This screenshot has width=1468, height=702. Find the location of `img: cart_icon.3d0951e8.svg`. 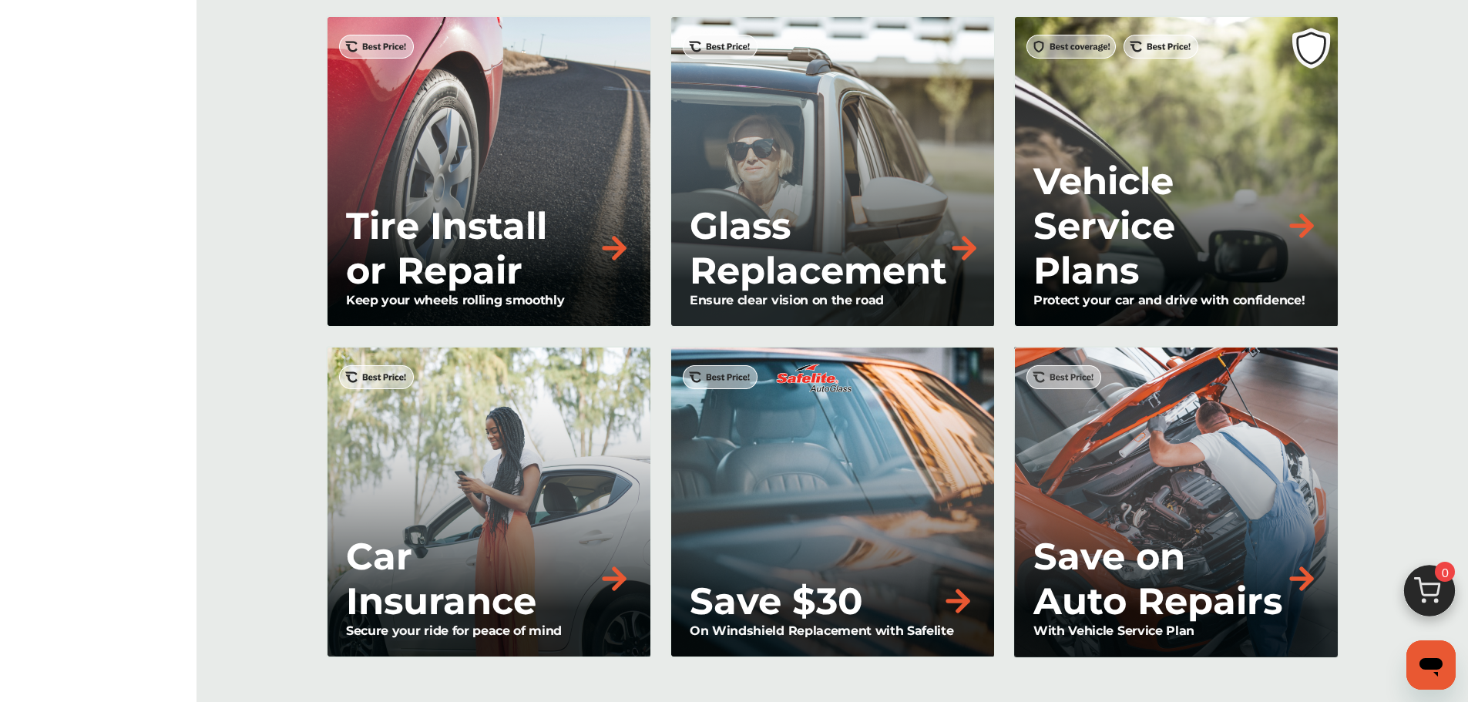

img: cart_icon.3d0951e8.svg is located at coordinates (1430, 595).